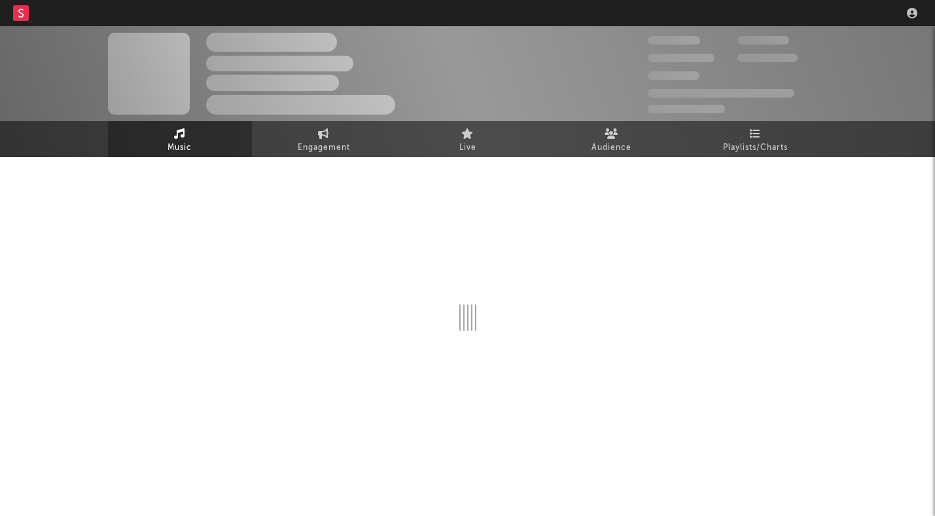 This screenshot has width=935, height=516. I want to click on span: 50,000,000, so click(681, 58).